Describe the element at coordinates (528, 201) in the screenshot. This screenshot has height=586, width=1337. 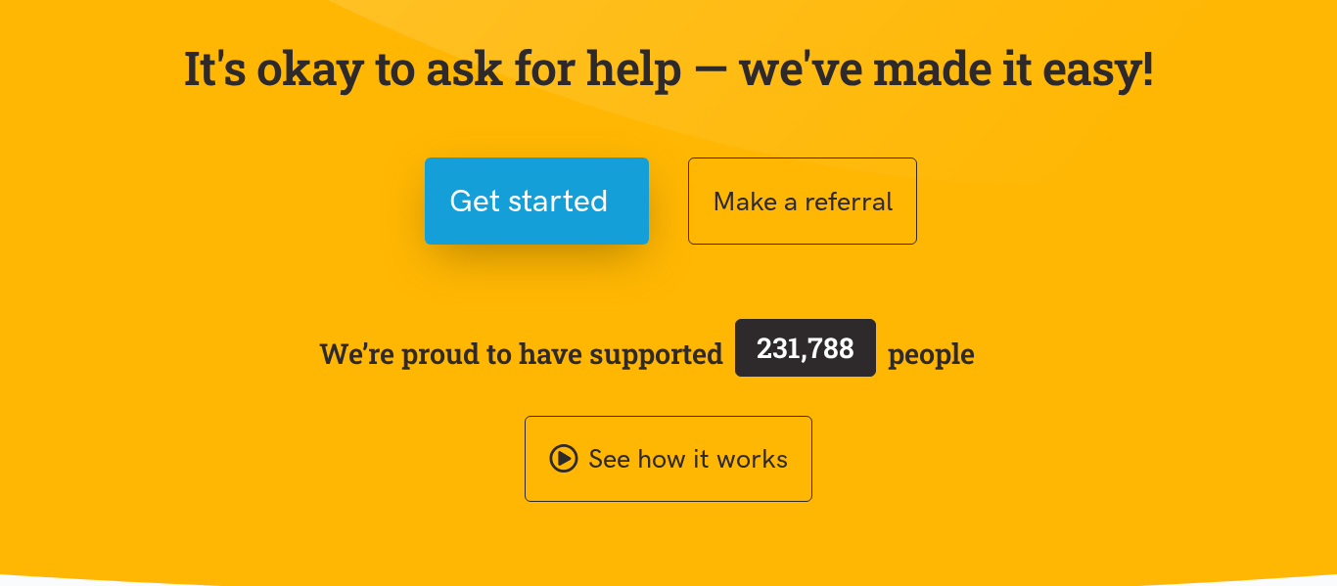
I see `span: Get started` at that location.